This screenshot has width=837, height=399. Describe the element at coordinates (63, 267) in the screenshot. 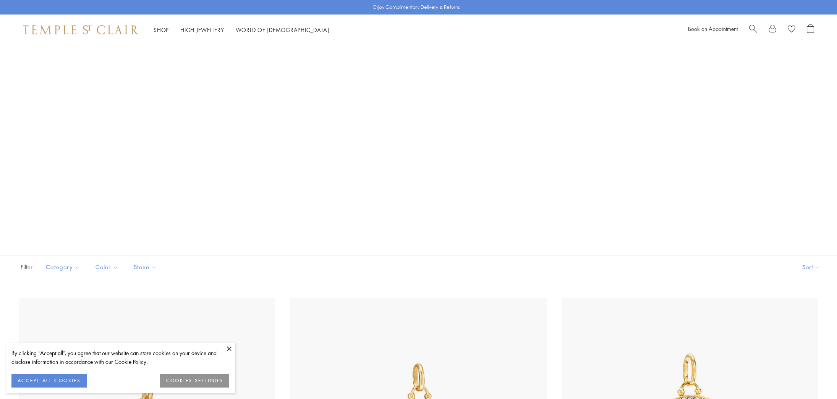

I see `button: Category` at that location.